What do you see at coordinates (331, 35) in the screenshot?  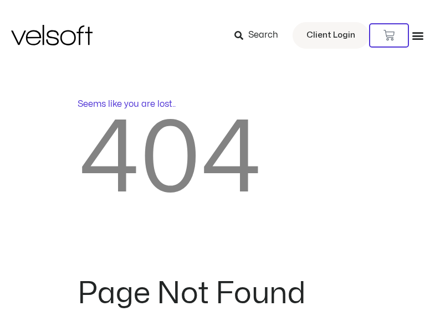 I see `a: Client Login` at bounding box center [331, 35].